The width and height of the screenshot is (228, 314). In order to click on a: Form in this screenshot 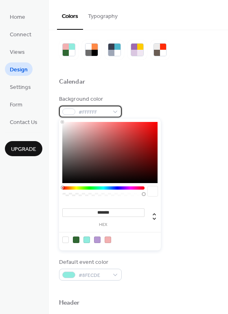, I will do `click(16, 104)`.